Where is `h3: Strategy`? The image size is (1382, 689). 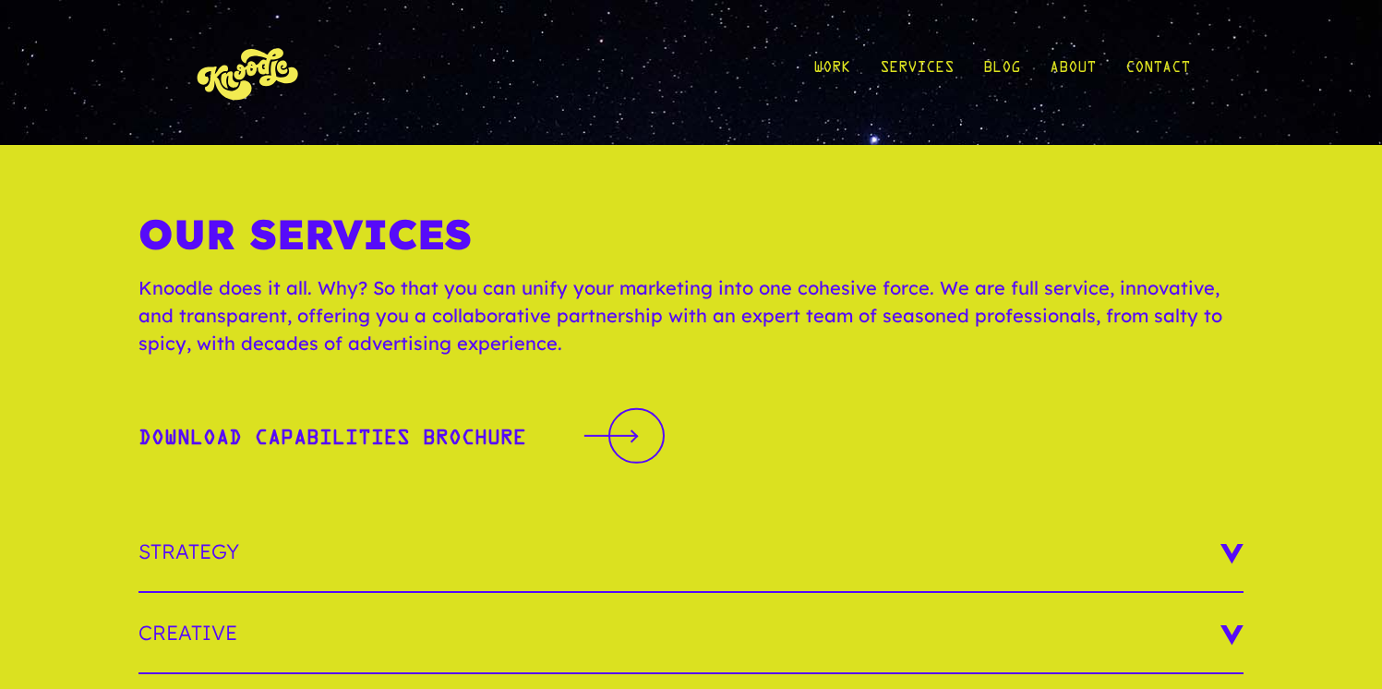 h3: Strategy is located at coordinates (691, 552).